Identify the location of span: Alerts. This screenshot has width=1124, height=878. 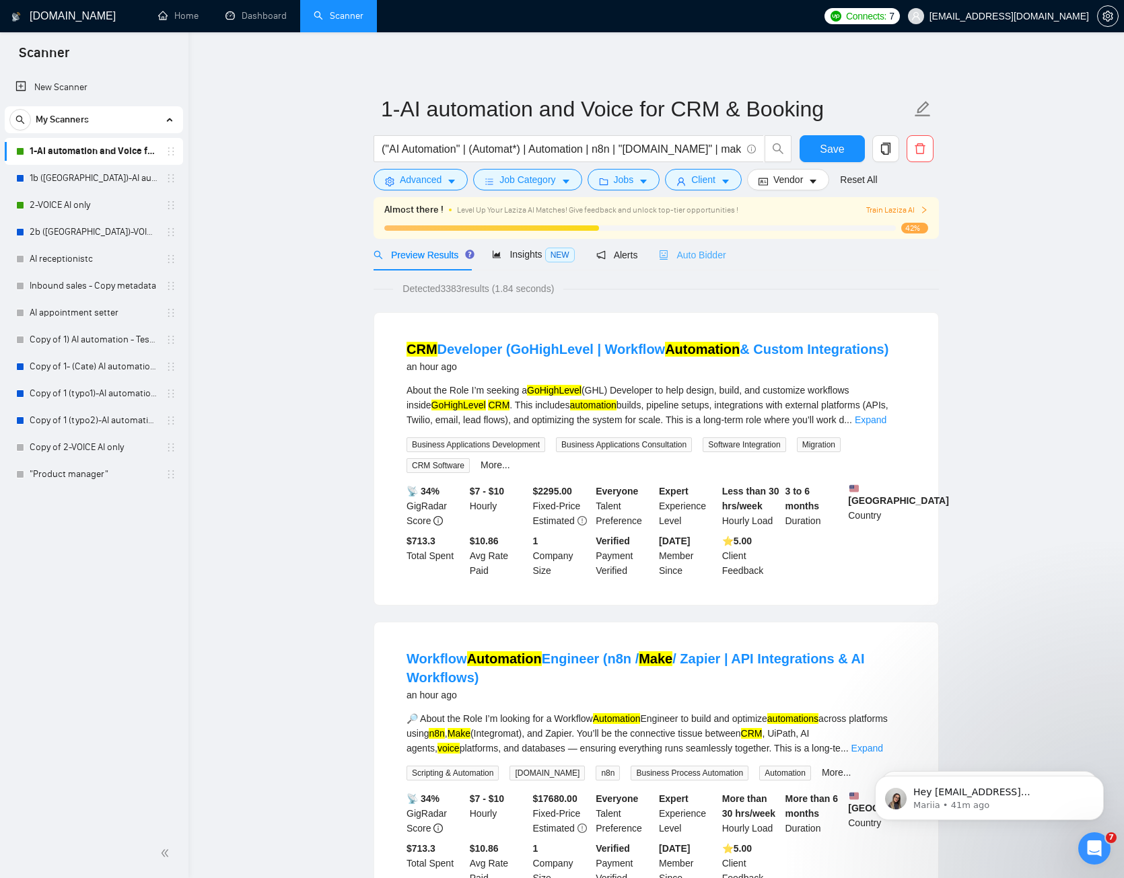
(617, 255).